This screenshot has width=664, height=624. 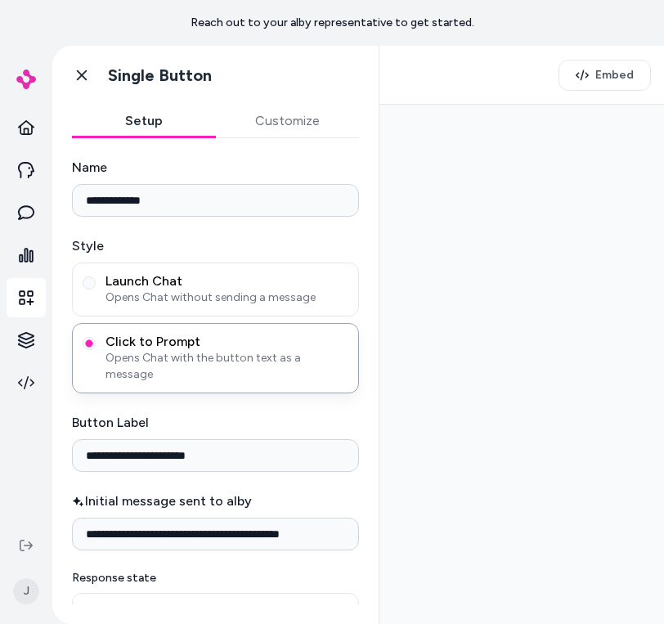 What do you see at coordinates (614, 75) in the screenshot?
I see `span: Embed` at bounding box center [614, 75].